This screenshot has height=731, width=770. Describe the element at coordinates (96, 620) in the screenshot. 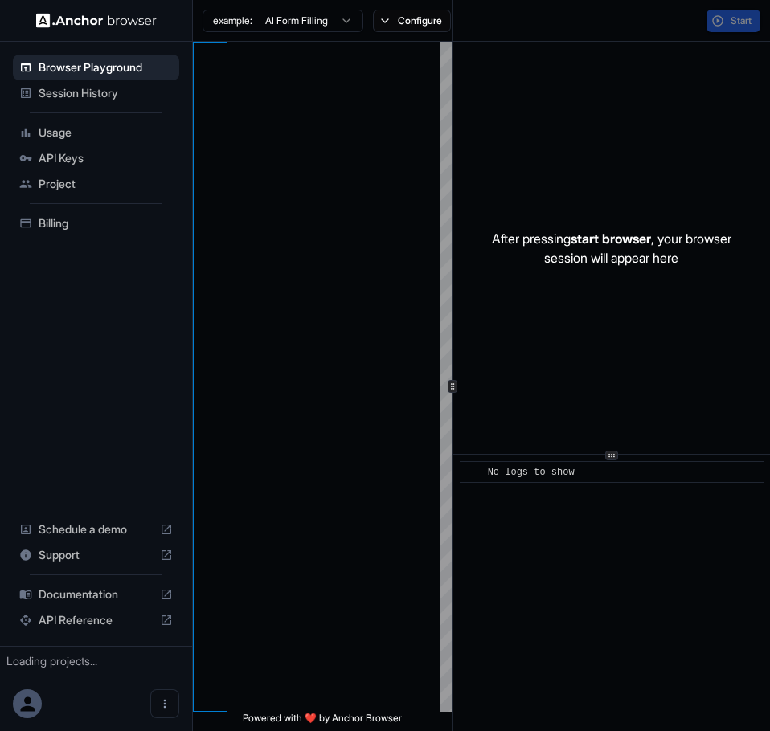

I see `div: API Reference` at that location.